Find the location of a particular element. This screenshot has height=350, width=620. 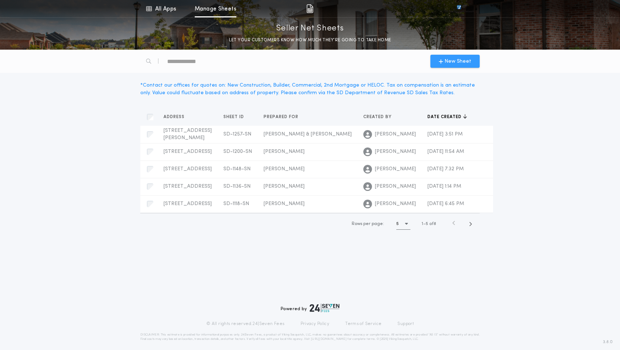

span: Sheet ID is located at coordinates (234, 117).